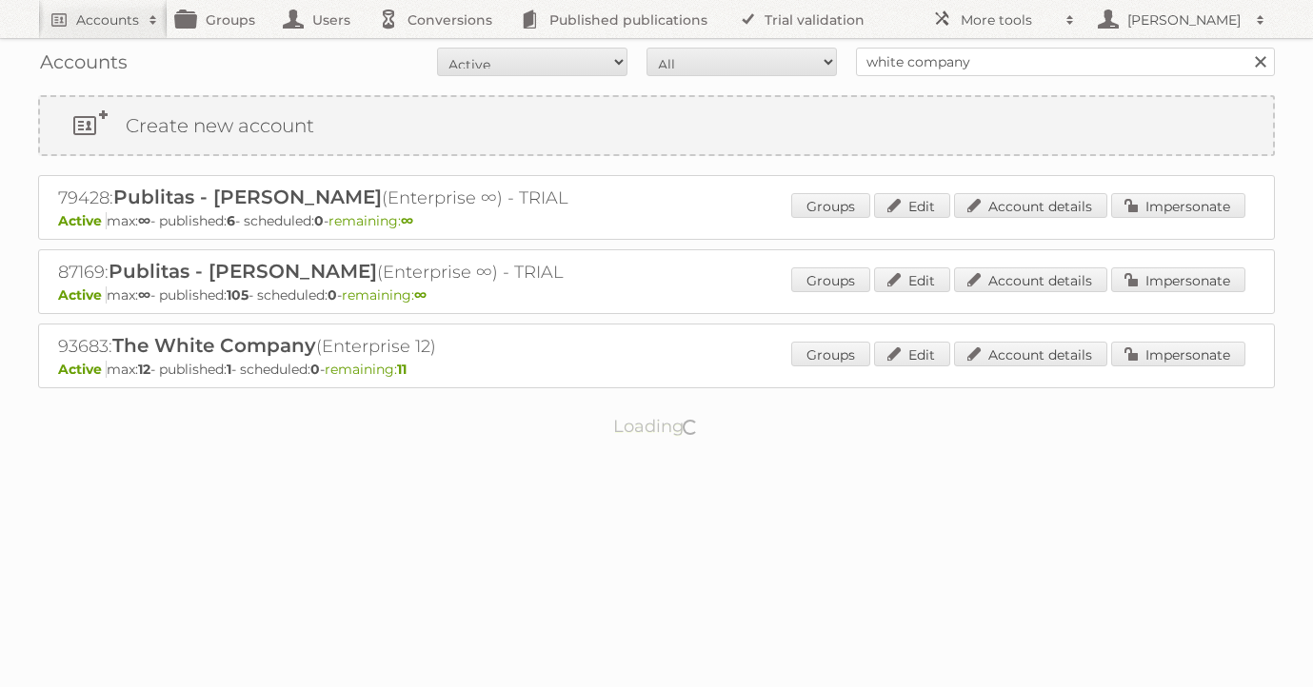 Image resolution: width=1313 pixels, height=687 pixels. What do you see at coordinates (391, 272) in the screenshot?
I see `h2: 87169: (Enterprise ∞) - TRIAL` at bounding box center [391, 272].